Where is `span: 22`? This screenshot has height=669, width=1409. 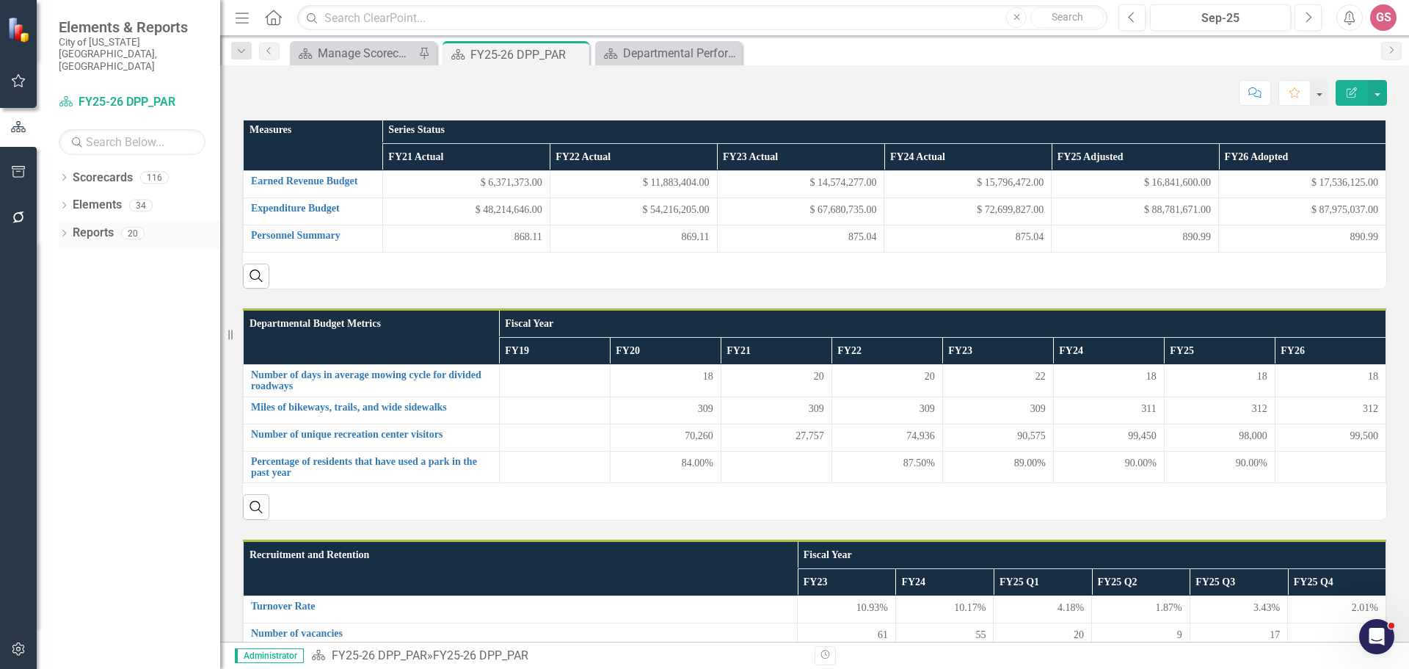
span: 22 is located at coordinates (1041, 376).